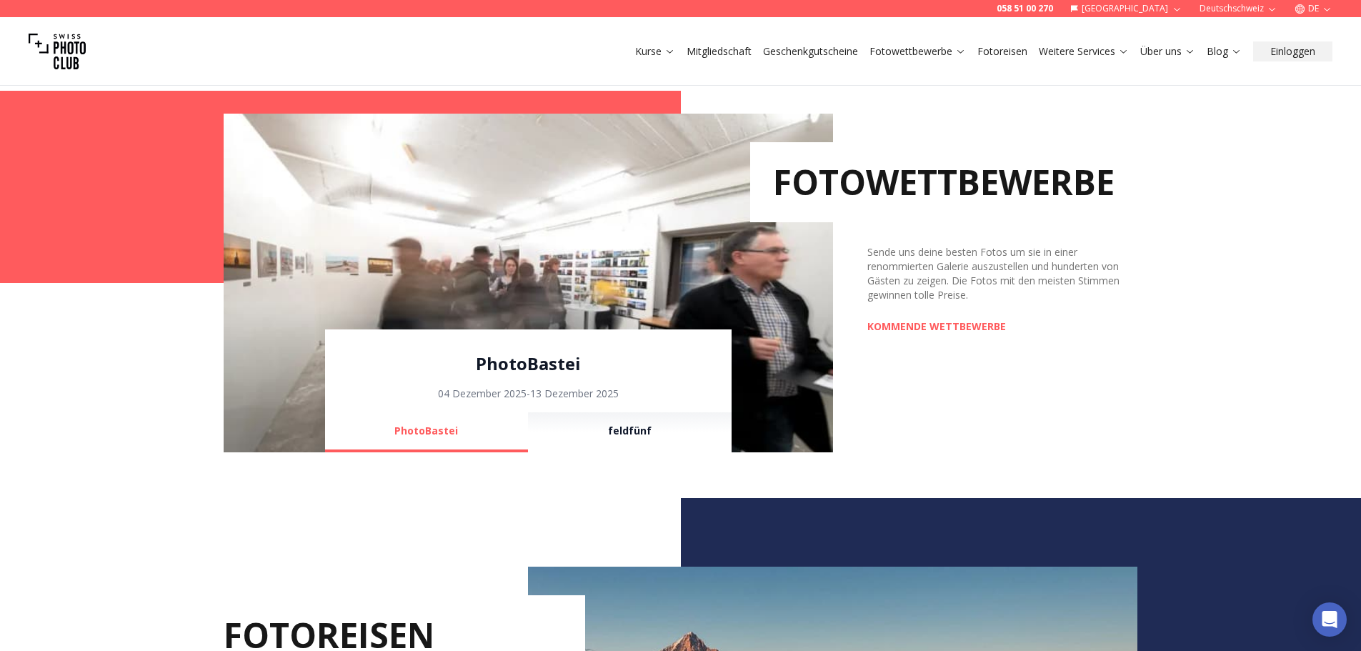  What do you see at coordinates (1002, 51) in the screenshot?
I see `a: Fotoreisen` at bounding box center [1002, 51].